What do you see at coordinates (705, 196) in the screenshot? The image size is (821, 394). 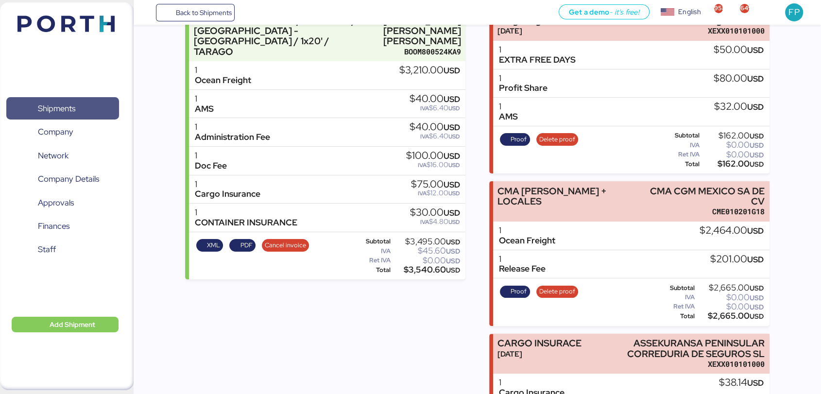 I see `div: CMA CGM MEXICO SA DE CV` at bounding box center [705, 196].